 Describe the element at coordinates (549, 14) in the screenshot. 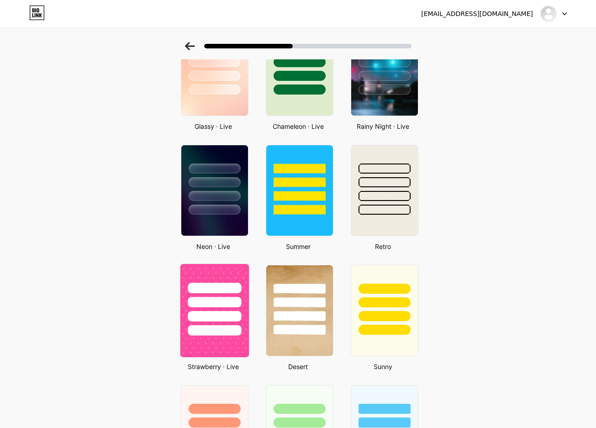

I see `img: oggiaracati` at that location.